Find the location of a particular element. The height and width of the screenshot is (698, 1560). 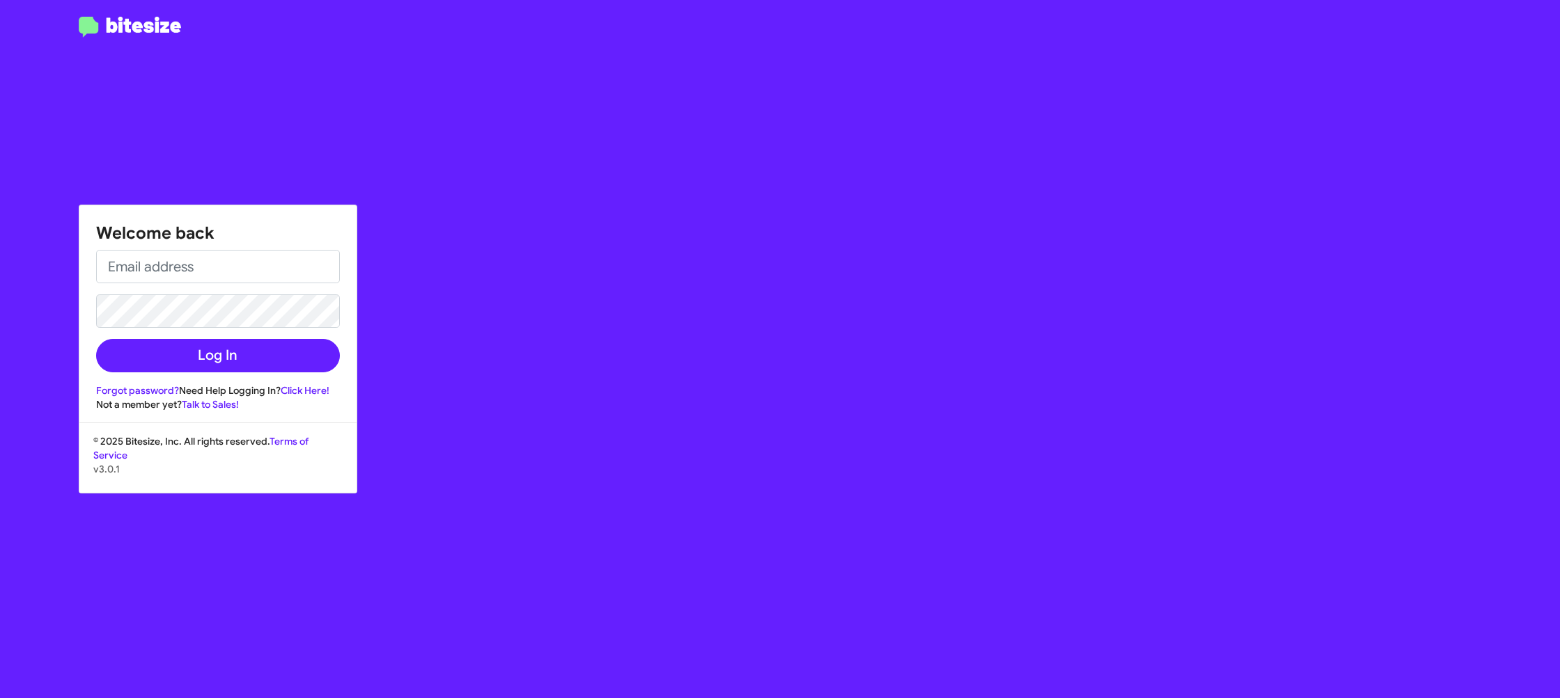

div: Need Help Logging In? is located at coordinates (218, 391).